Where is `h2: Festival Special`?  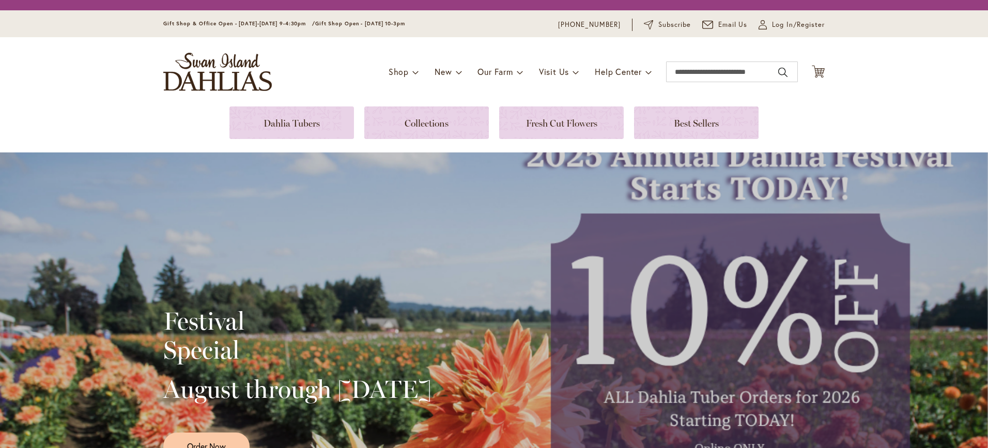
h2: Festival Special is located at coordinates (297, 335).